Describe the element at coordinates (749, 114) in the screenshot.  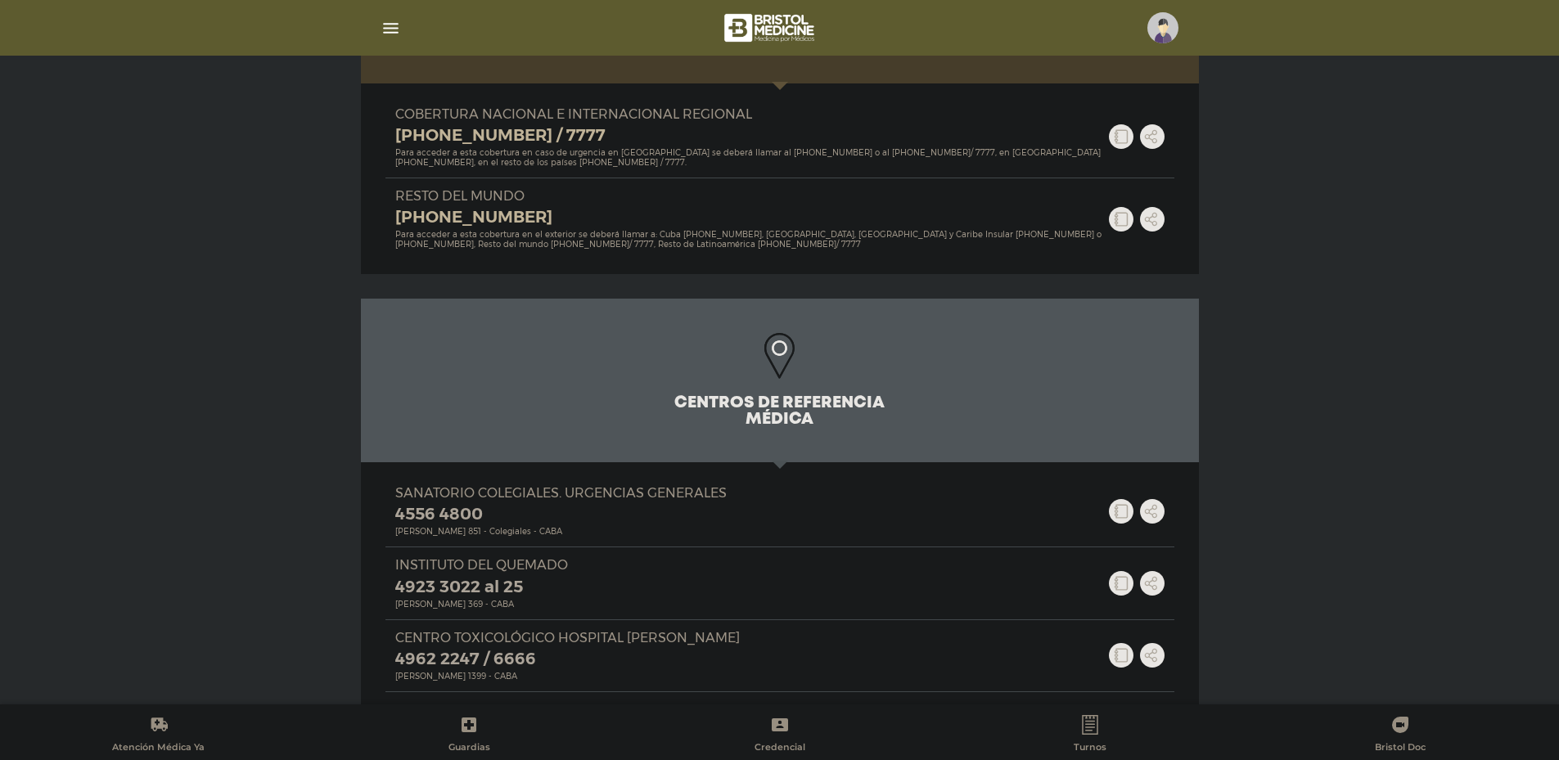
I see `p: Cobertura nacional e internacional regional` at that location.